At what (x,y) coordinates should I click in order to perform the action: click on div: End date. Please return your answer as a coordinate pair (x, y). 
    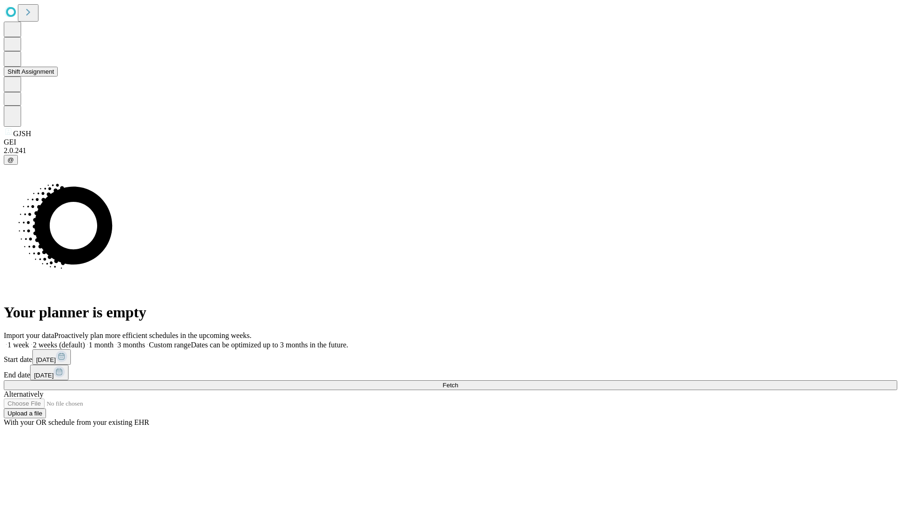
    Looking at the image, I should click on (450, 372).